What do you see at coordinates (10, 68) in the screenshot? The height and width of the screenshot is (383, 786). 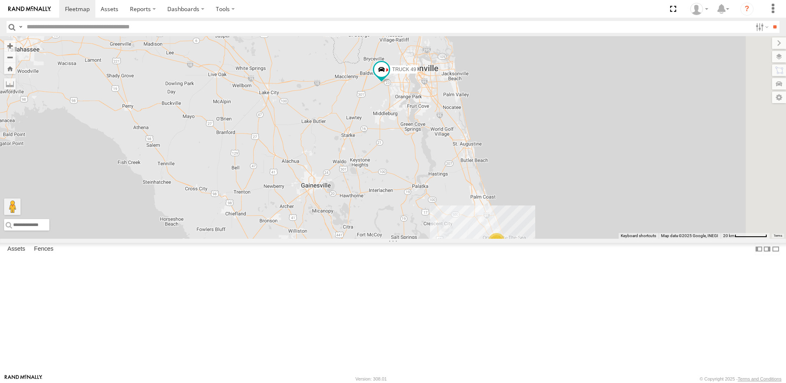 I see `button: Zoom Home` at bounding box center [10, 68].